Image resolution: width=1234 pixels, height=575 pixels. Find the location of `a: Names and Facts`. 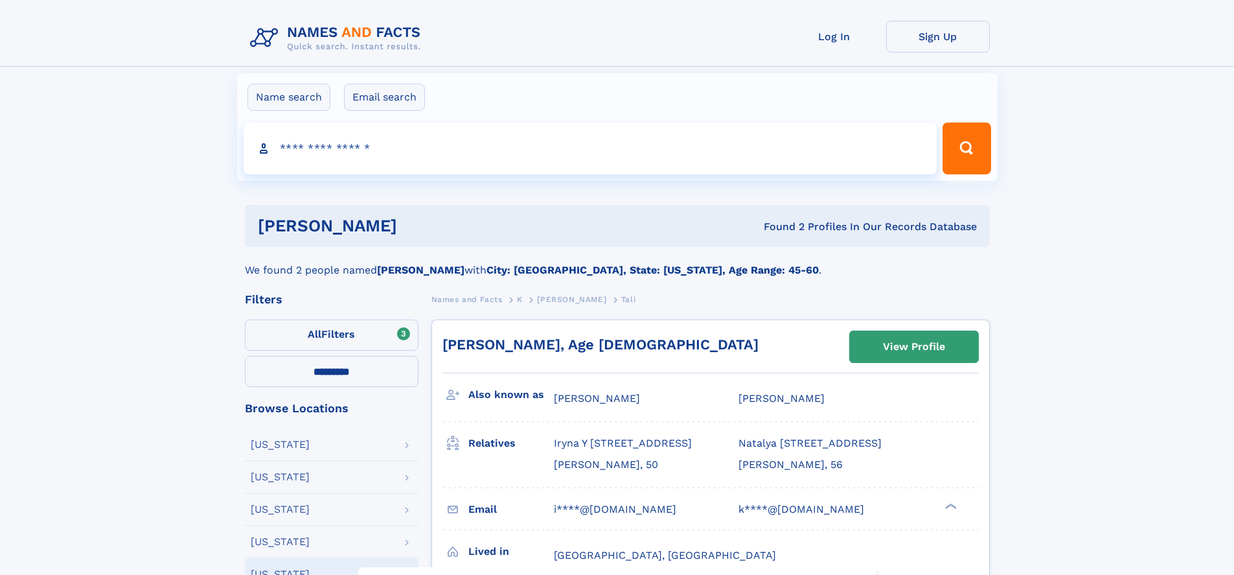

a: Names and Facts is located at coordinates (467, 299).